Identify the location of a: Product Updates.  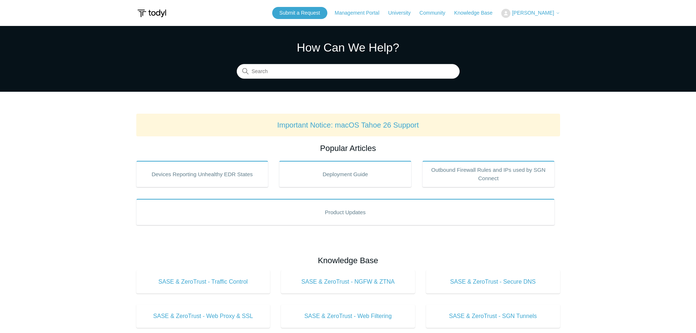
(345, 212).